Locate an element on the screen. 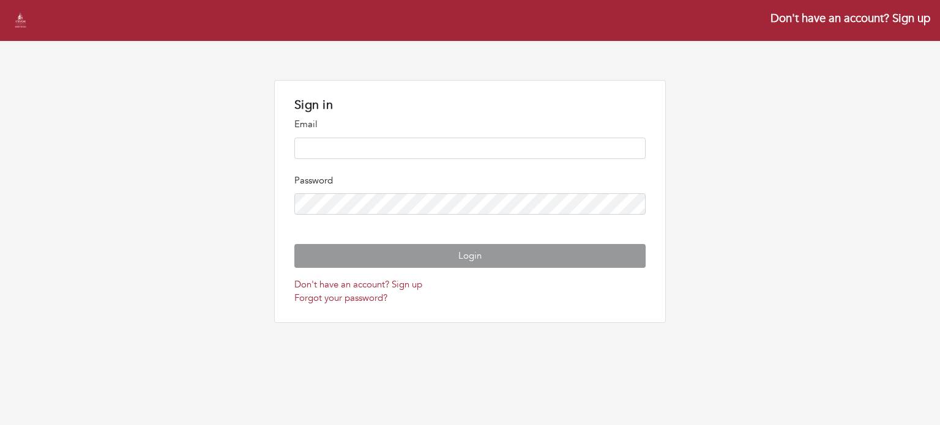  p: Email is located at coordinates (470, 124).